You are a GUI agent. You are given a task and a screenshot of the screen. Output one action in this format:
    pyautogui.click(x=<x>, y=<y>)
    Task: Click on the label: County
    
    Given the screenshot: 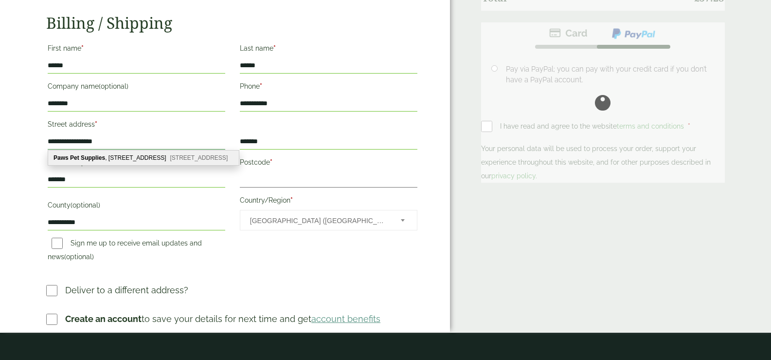 What is the action you would take?
    pyautogui.click(x=136, y=206)
    